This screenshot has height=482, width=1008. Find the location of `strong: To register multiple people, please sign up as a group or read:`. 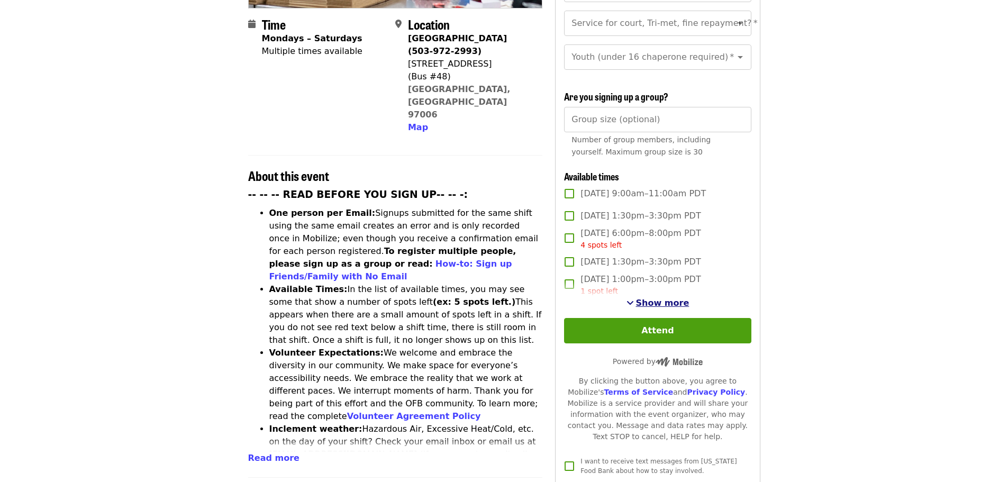

strong: To register multiple people, please sign up as a group or read: is located at coordinates (393, 257).